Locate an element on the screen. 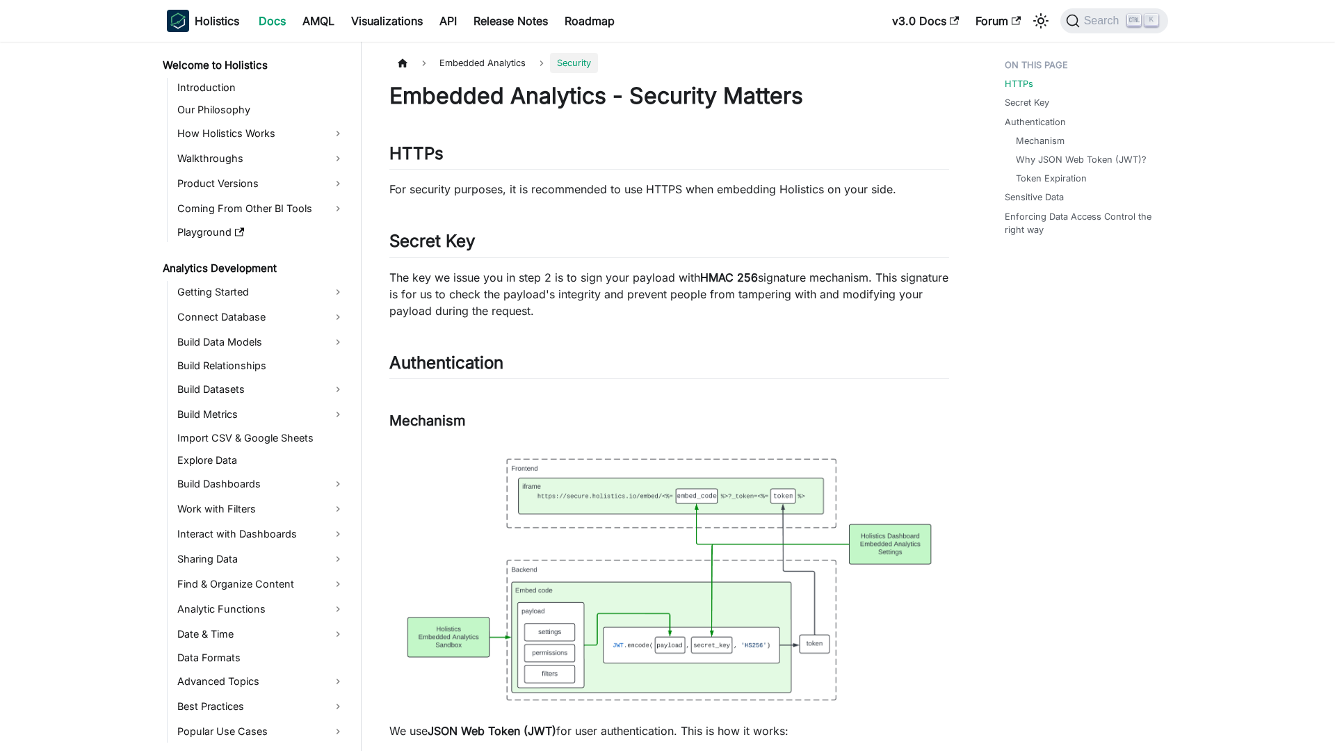  a: Why JSON Web Token (JWT)? is located at coordinates (1082, 159).